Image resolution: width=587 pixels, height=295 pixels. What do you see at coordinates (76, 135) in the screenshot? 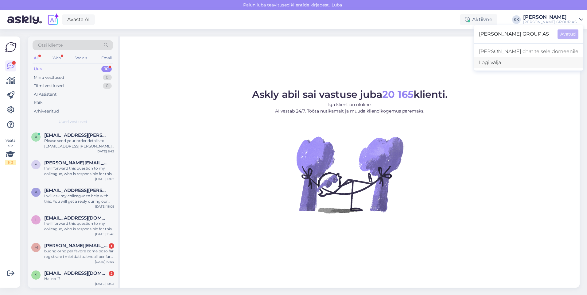
I see `span: kalle.proos@gmail.com` at bounding box center [76, 135].